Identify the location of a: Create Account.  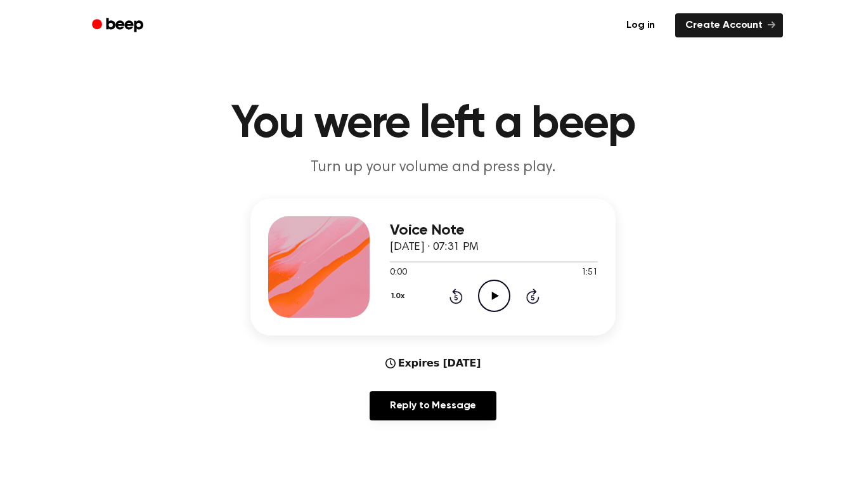
(729, 25).